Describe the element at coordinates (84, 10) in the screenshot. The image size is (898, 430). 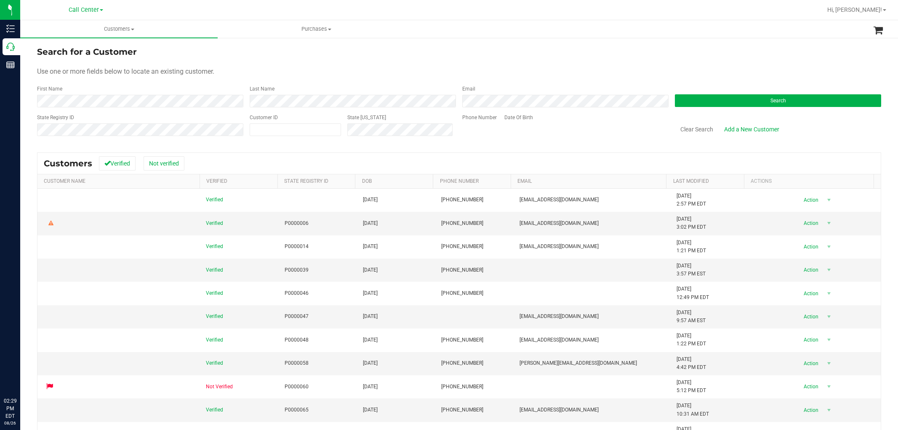
I see `span: Call Center` at that location.